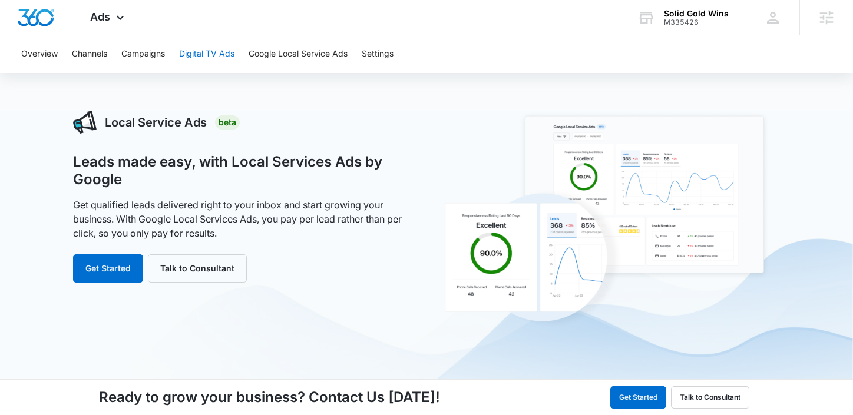 This screenshot has width=853, height=415. I want to click on div: account name, so click(696, 14).